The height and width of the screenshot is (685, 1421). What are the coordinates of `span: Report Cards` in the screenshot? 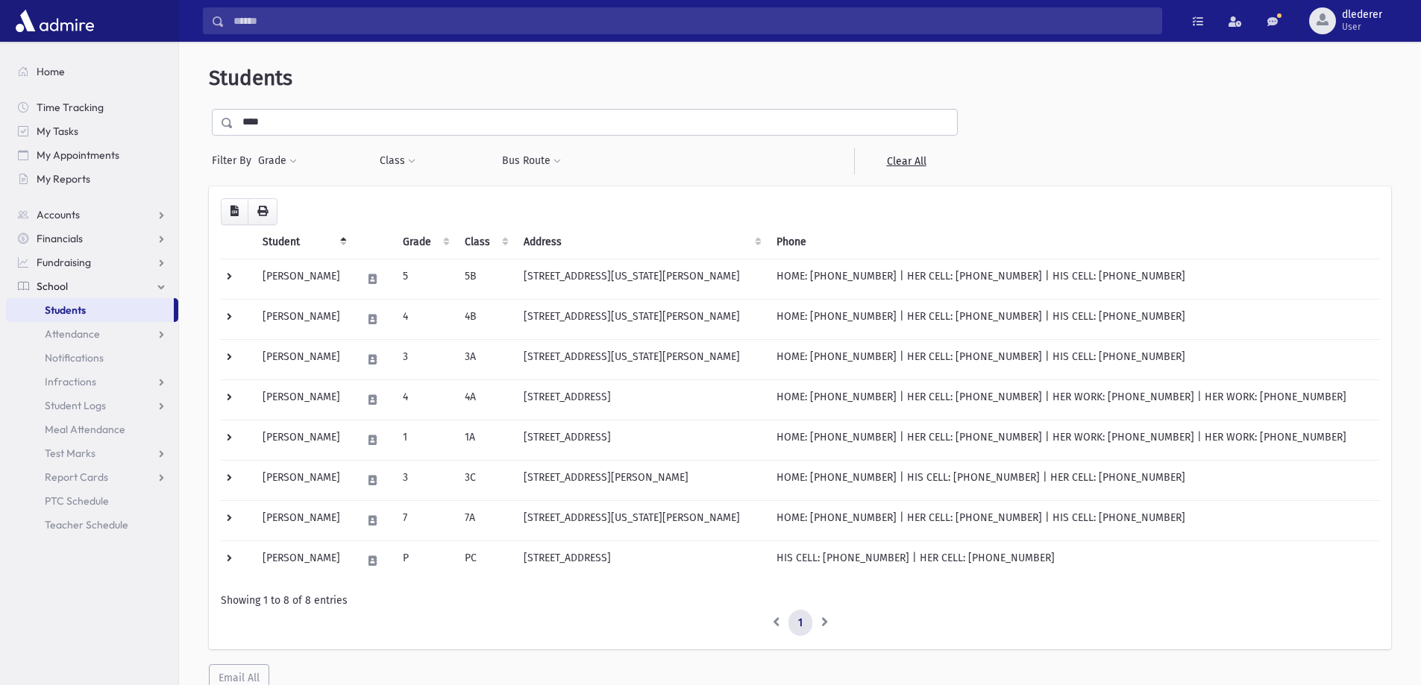 It's located at (76, 477).